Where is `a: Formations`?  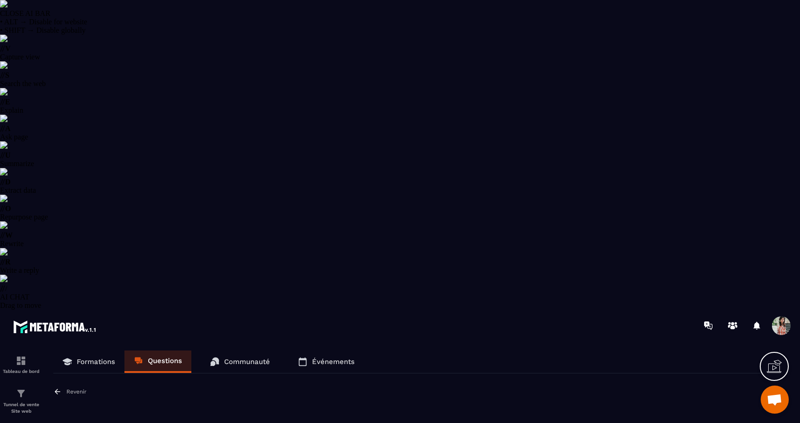 a: Formations is located at coordinates (89, 362).